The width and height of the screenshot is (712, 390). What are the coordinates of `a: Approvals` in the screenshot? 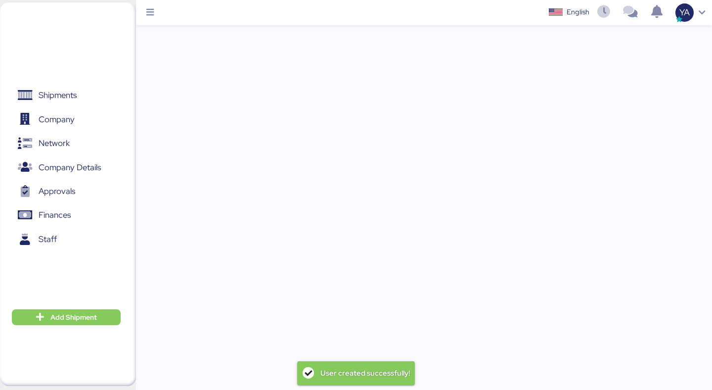 It's located at (64, 191).